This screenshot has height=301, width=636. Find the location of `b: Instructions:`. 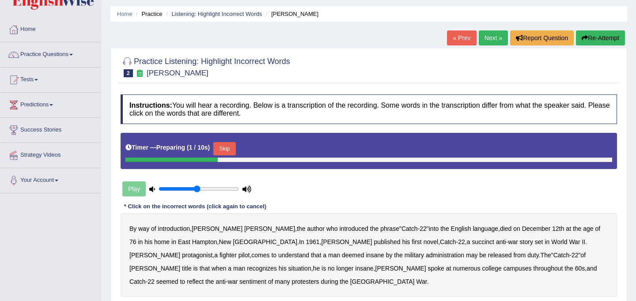

b: Instructions: is located at coordinates (151, 105).